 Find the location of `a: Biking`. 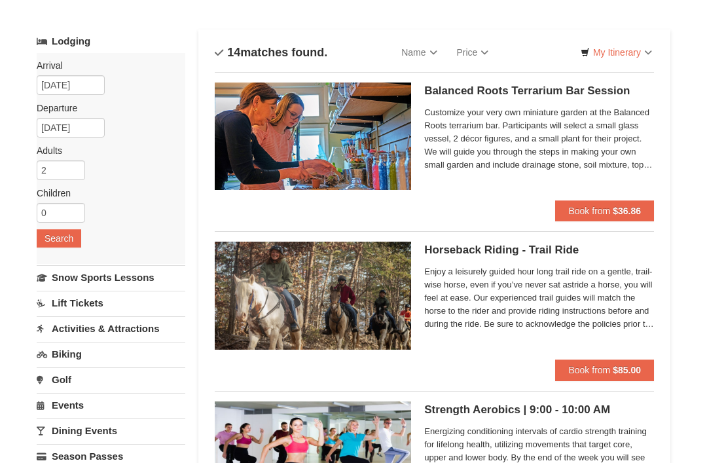

a: Biking is located at coordinates (111, 353).